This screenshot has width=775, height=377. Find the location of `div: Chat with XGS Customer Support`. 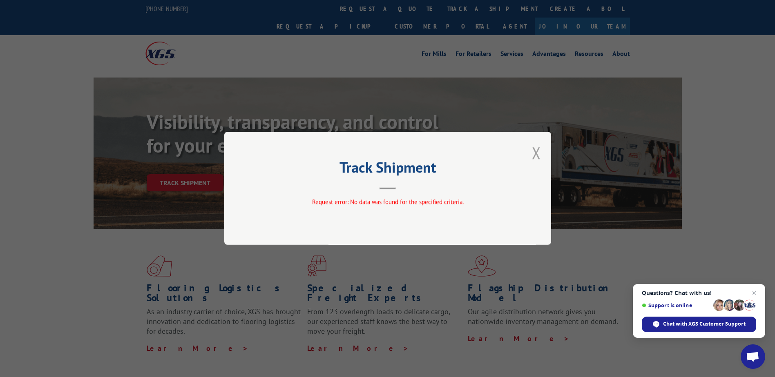

div: Chat with XGS Customer Support is located at coordinates (699, 325).